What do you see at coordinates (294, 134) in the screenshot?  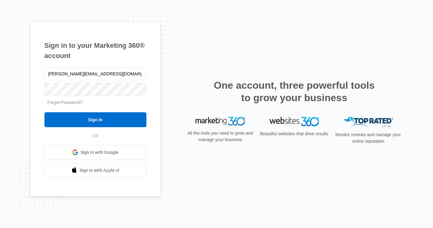 I see `p: Beautiful websites that drive results` at bounding box center [294, 134].